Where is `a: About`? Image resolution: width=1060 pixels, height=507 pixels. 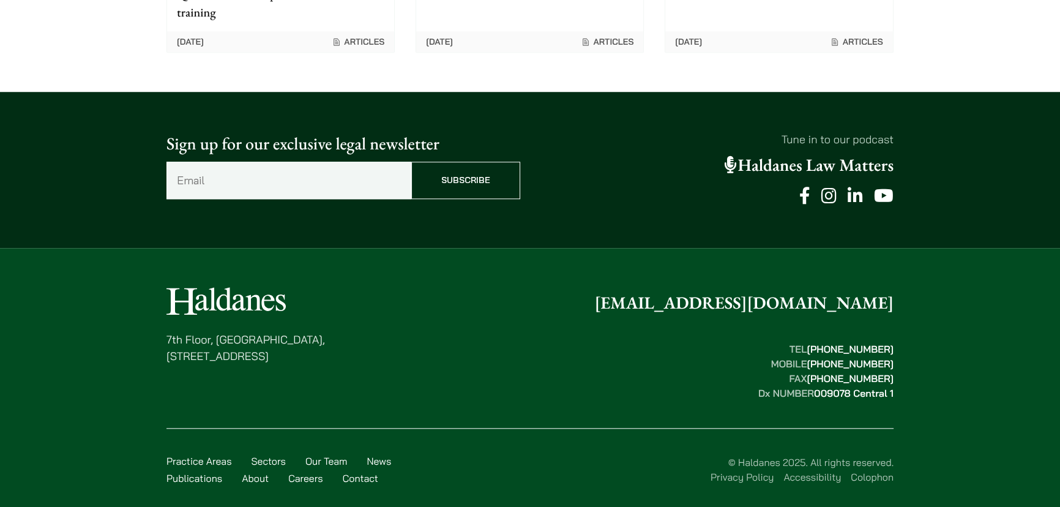
a: About is located at coordinates (255, 478).